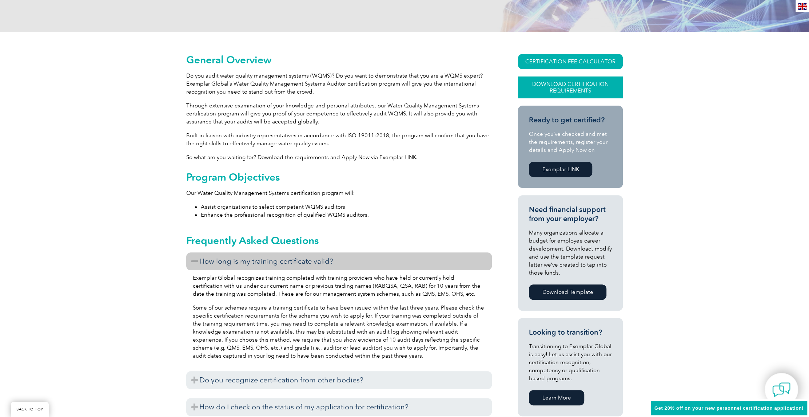  What do you see at coordinates (803, 6) in the screenshot?
I see `img: en` at bounding box center [803, 6].